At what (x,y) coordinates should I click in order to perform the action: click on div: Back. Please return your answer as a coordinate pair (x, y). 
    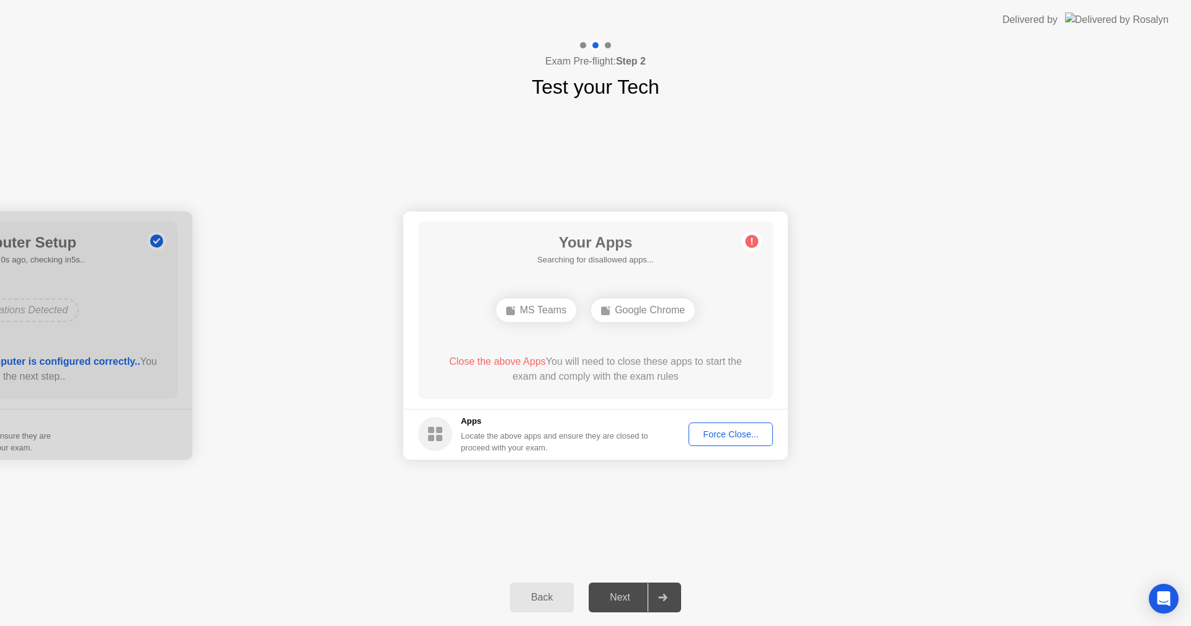
    Looking at the image, I should click on (542, 597).